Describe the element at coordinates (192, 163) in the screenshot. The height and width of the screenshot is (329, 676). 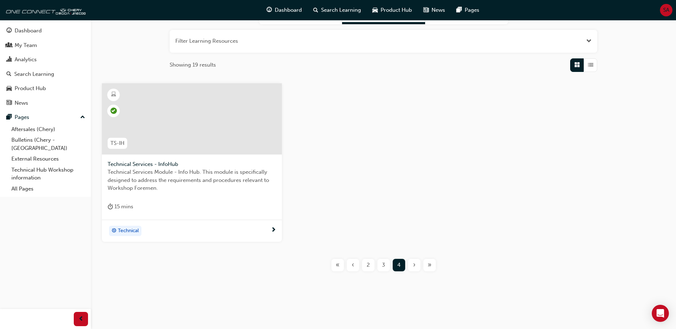
I see `a: TS-IHTechnical Services - InfoHubTechnical Services Module - Info Hub. This module is specificall...` at that location.